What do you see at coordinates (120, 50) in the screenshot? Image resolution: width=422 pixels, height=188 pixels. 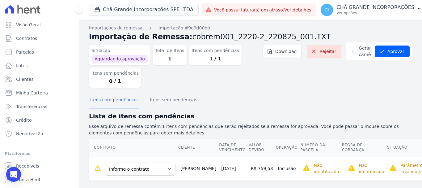 I see `dt: Situação` at bounding box center [120, 50].